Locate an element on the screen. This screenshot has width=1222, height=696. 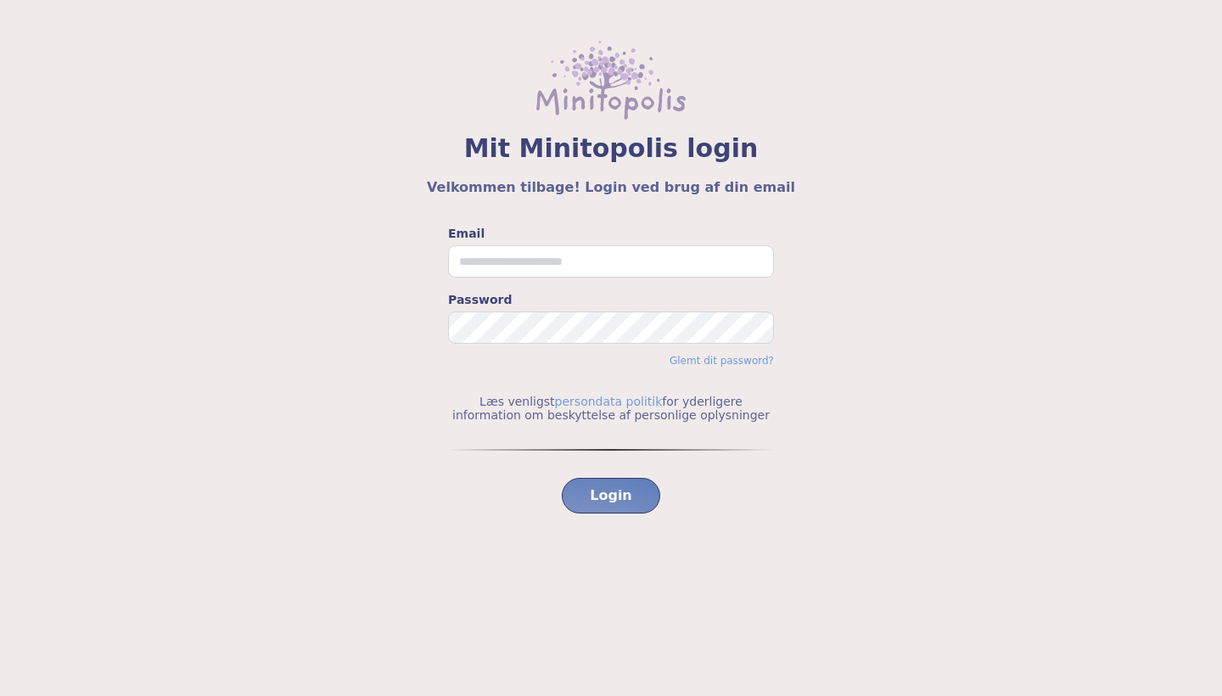
button: Login is located at coordinates (611, 496).